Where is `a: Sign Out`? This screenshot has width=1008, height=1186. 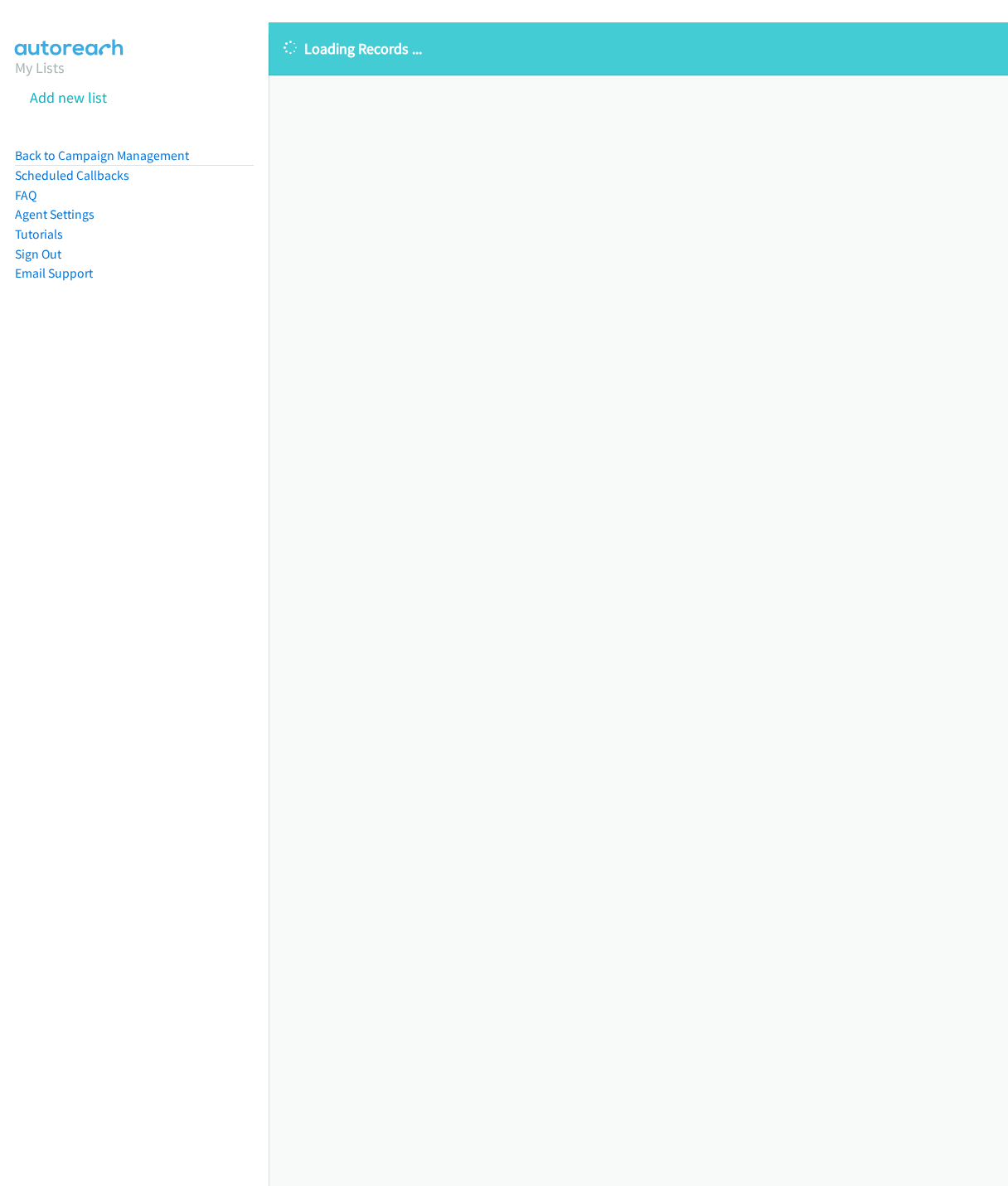 a: Sign Out is located at coordinates (38, 254).